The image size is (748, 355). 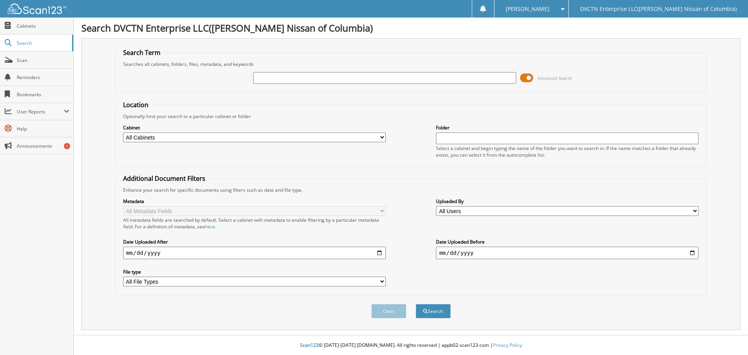 I want to click on div: Select a cabinet and begin typing the name of the folder you want to search in. If the name match..., so click(x=567, y=151).